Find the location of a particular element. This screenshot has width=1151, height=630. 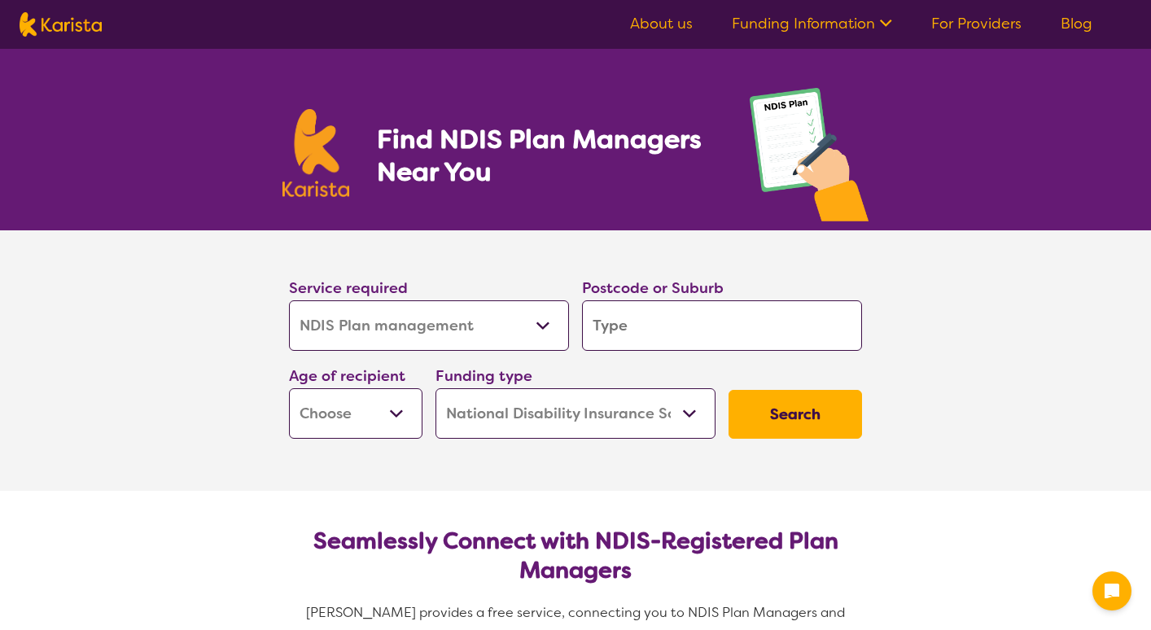

label: Age of recipient is located at coordinates (347, 376).